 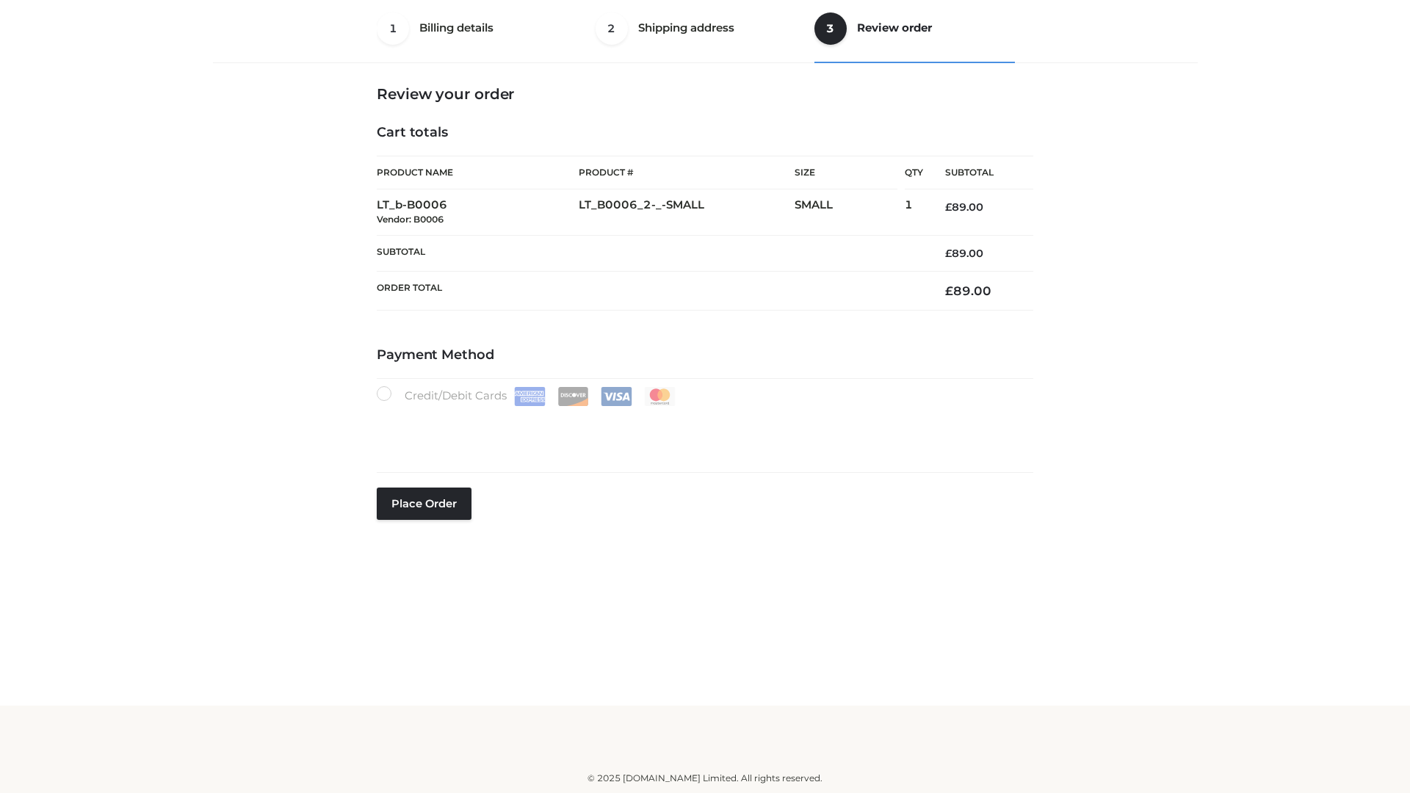 What do you see at coordinates (530, 397) in the screenshot?
I see `img: Amex` at bounding box center [530, 397].